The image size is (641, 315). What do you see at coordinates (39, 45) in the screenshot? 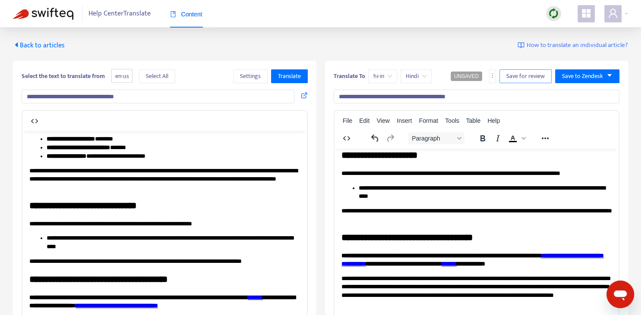
I see `span: Back to articles` at bounding box center [39, 45].